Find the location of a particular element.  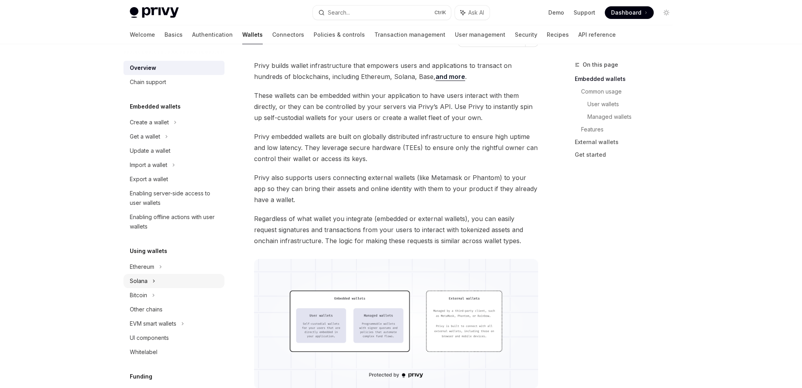

a: Security is located at coordinates (526, 35).